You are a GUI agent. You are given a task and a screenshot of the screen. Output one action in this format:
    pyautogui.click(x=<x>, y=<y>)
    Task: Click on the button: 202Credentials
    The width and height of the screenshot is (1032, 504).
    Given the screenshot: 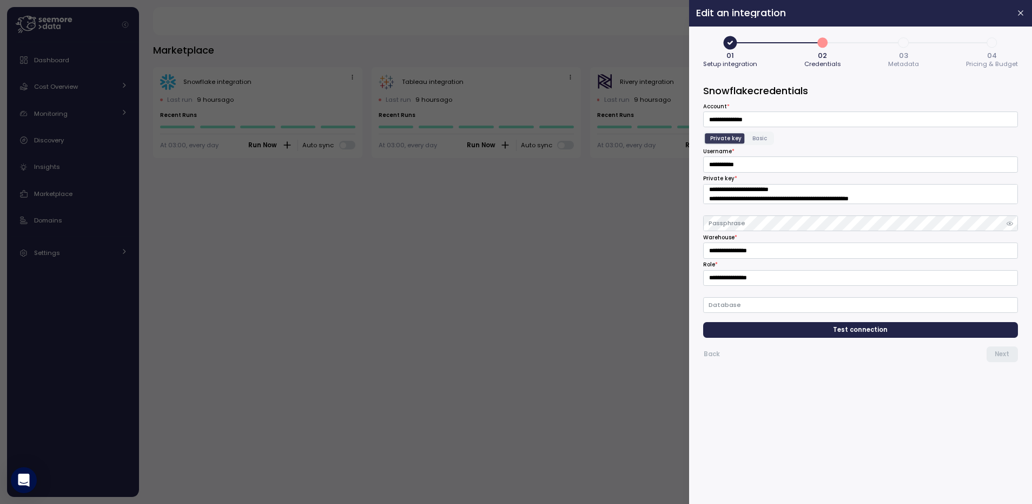 What is the action you would take?
    pyautogui.click(x=823, y=51)
    